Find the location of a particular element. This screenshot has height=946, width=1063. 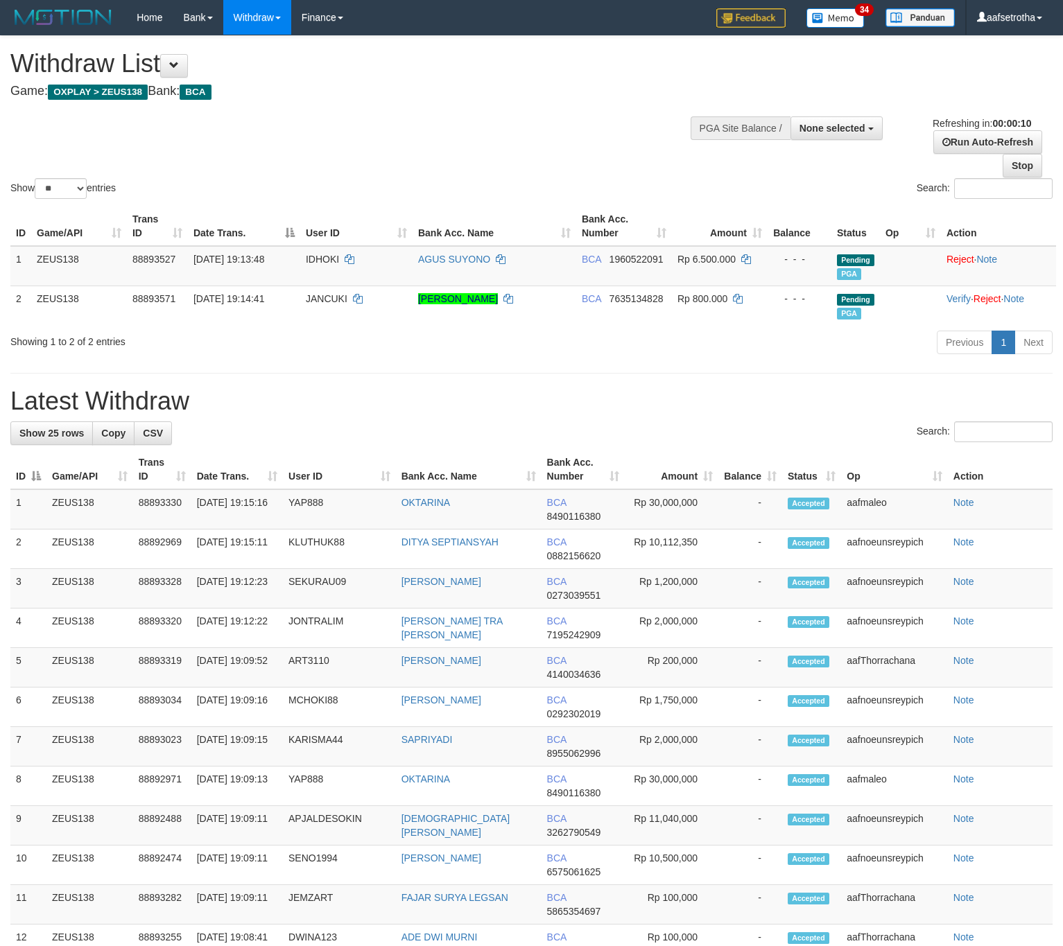

td: YAP888 is located at coordinates (339, 509).